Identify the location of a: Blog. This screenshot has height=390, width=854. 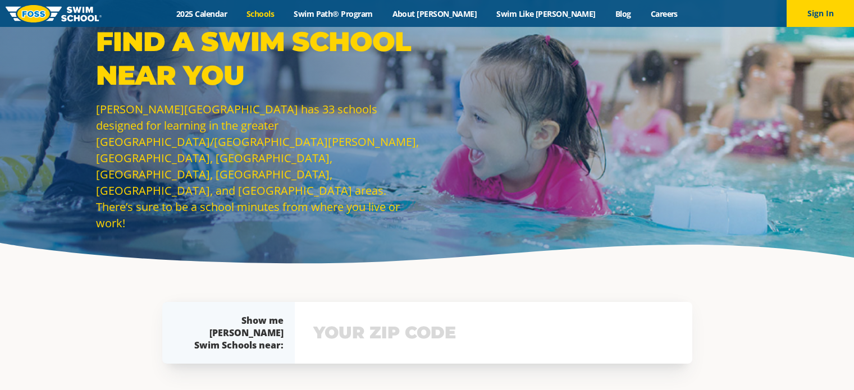
(622, 13).